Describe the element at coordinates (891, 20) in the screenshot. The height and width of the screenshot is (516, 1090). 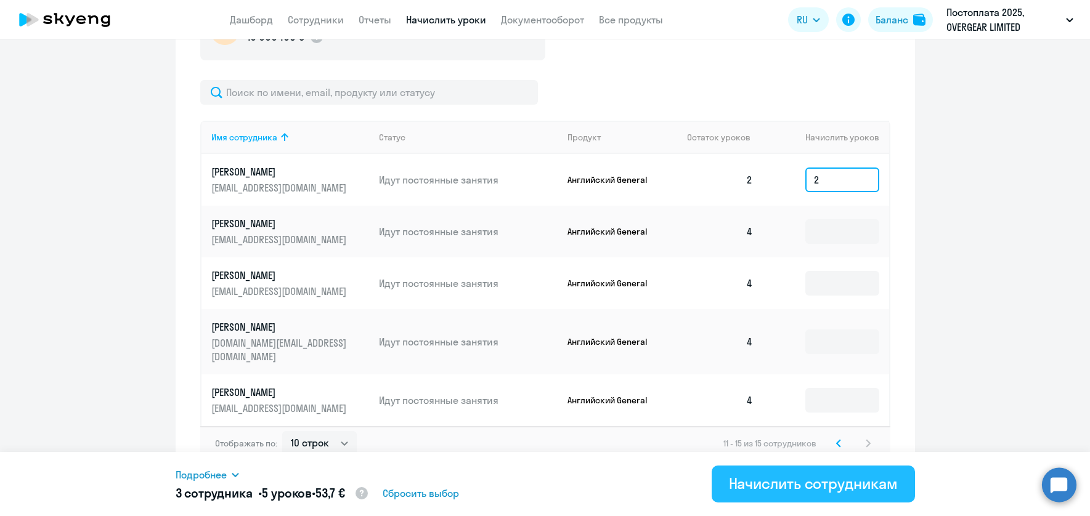
I see `div: Баланс` at that location.